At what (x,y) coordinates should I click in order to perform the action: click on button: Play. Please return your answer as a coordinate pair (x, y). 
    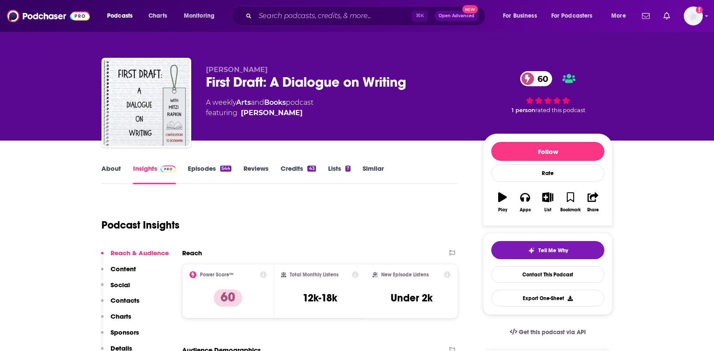
    Looking at the image, I should click on (502, 202).